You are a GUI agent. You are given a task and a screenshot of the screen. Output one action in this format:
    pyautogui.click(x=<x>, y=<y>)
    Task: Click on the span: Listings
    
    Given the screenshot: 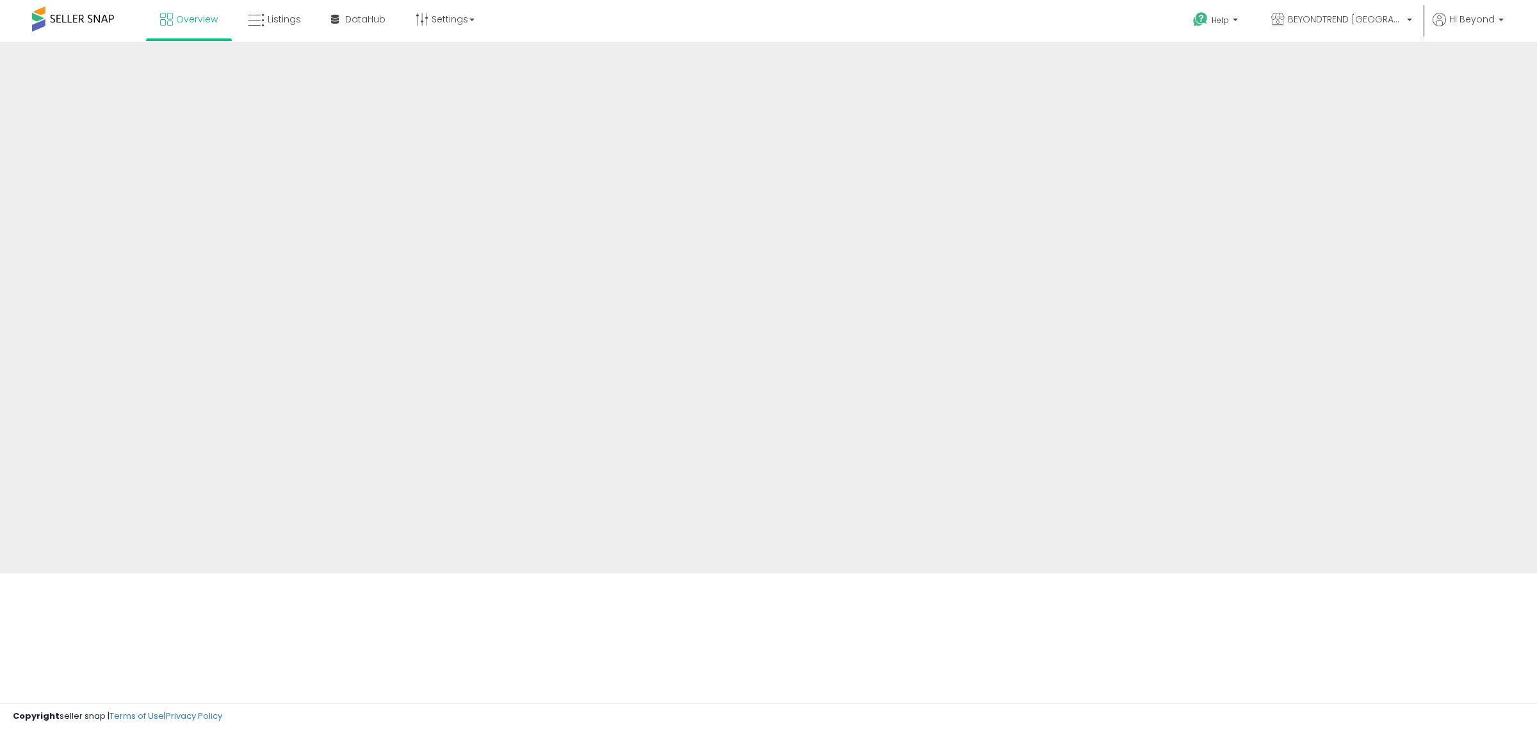 What is the action you would take?
    pyautogui.click(x=284, y=19)
    